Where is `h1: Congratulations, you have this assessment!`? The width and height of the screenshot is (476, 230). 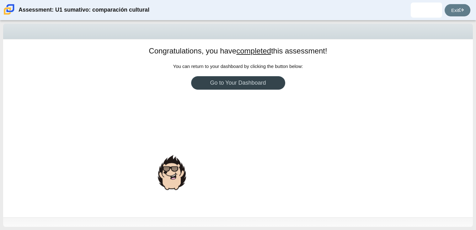 h1: Congratulations, you have this assessment! is located at coordinates (238, 51).